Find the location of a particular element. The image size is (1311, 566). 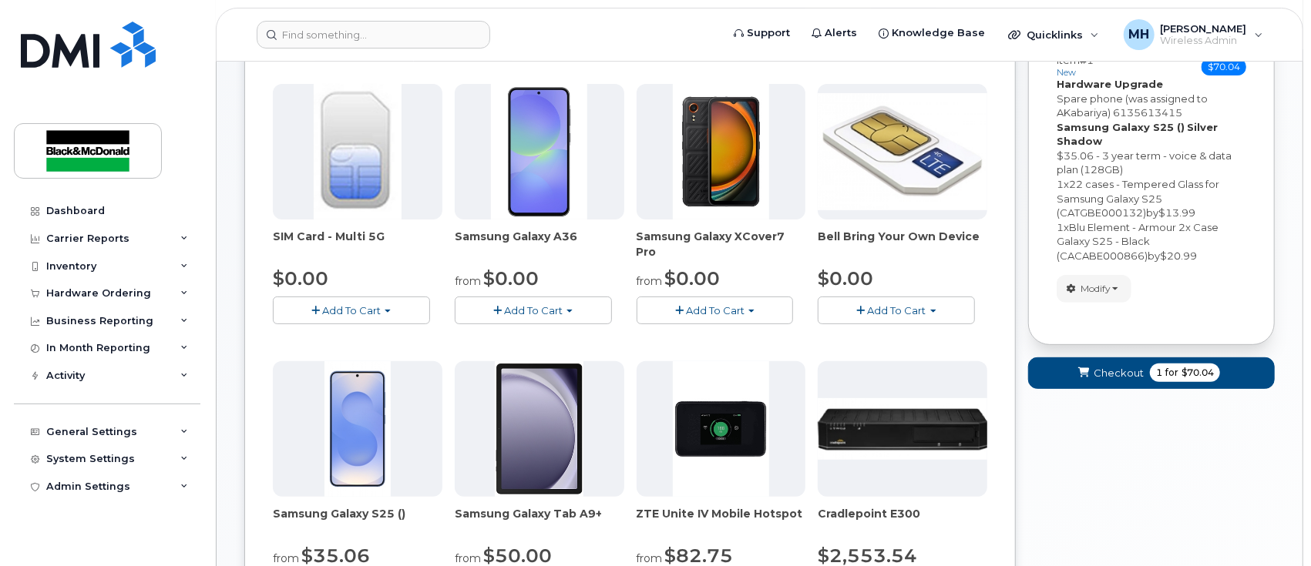

span: Alerts is located at coordinates (841, 33).